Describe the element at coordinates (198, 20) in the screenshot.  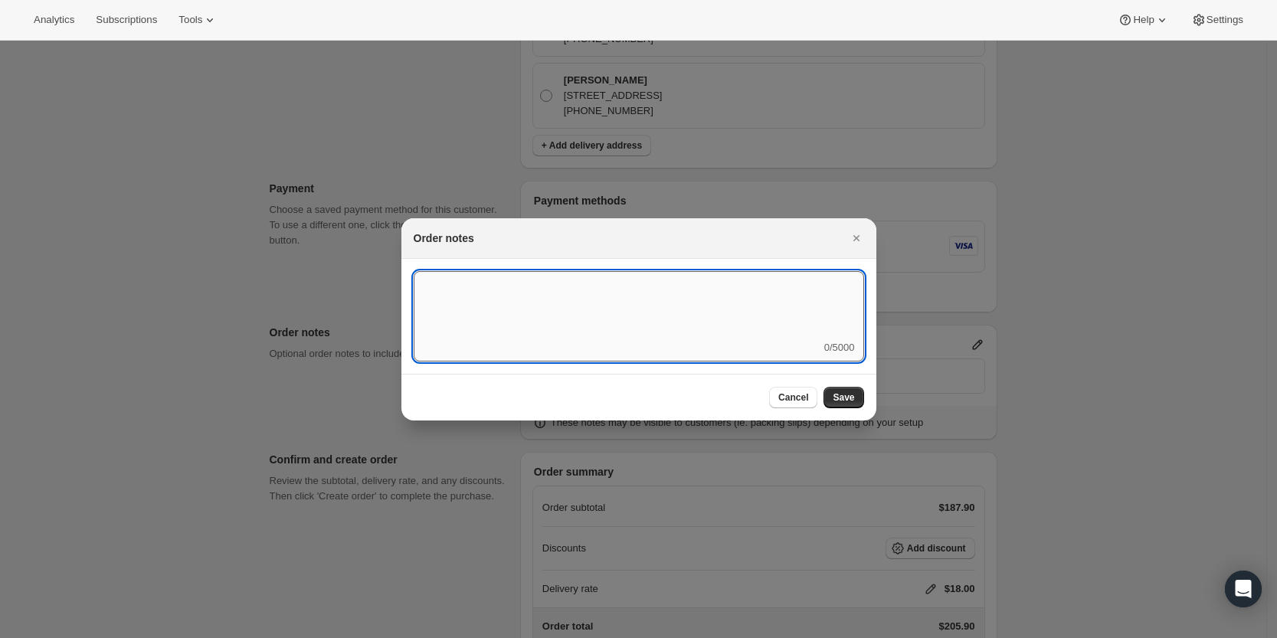
I see `button: Tools` at that location.